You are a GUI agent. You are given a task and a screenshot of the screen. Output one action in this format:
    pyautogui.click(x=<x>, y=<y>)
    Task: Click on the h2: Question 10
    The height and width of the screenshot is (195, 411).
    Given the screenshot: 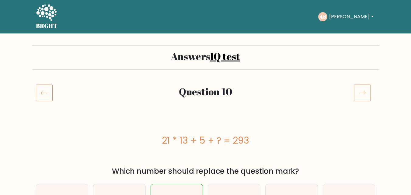 What is the action you would take?
    pyautogui.click(x=206, y=92)
    